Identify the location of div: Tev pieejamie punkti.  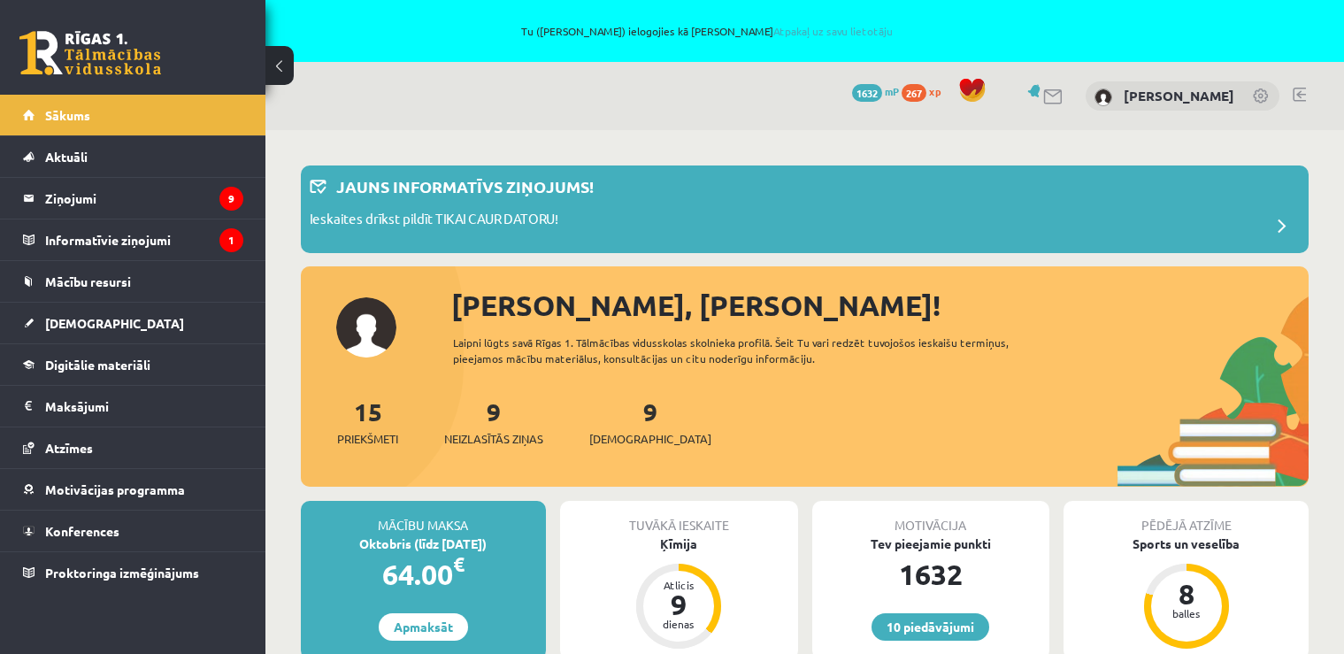
(931, 543).